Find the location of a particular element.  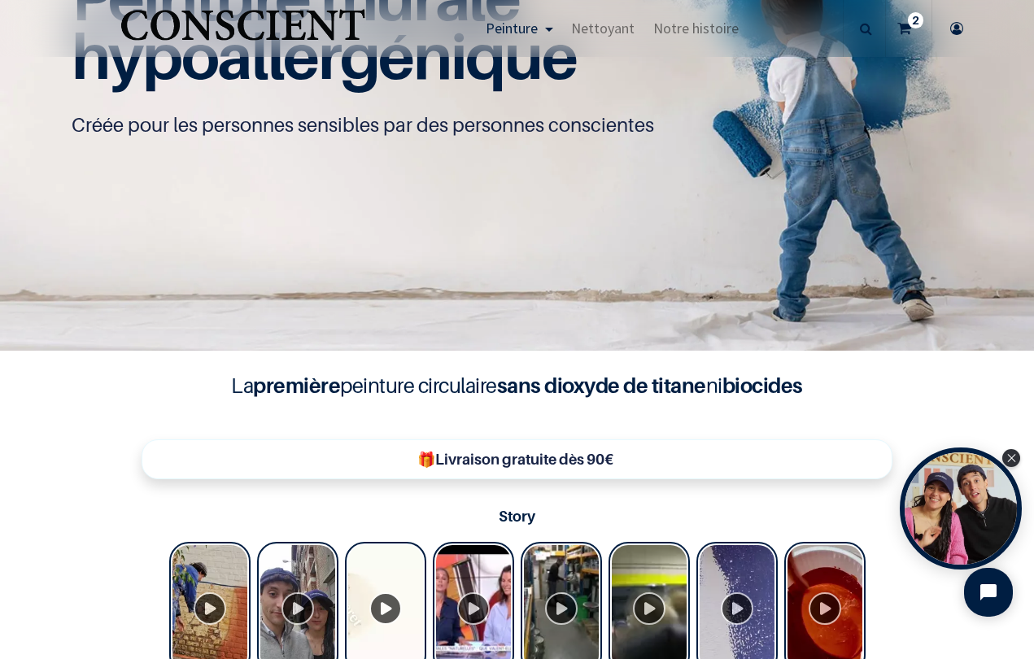

span: Peinture is located at coordinates (512, 28).